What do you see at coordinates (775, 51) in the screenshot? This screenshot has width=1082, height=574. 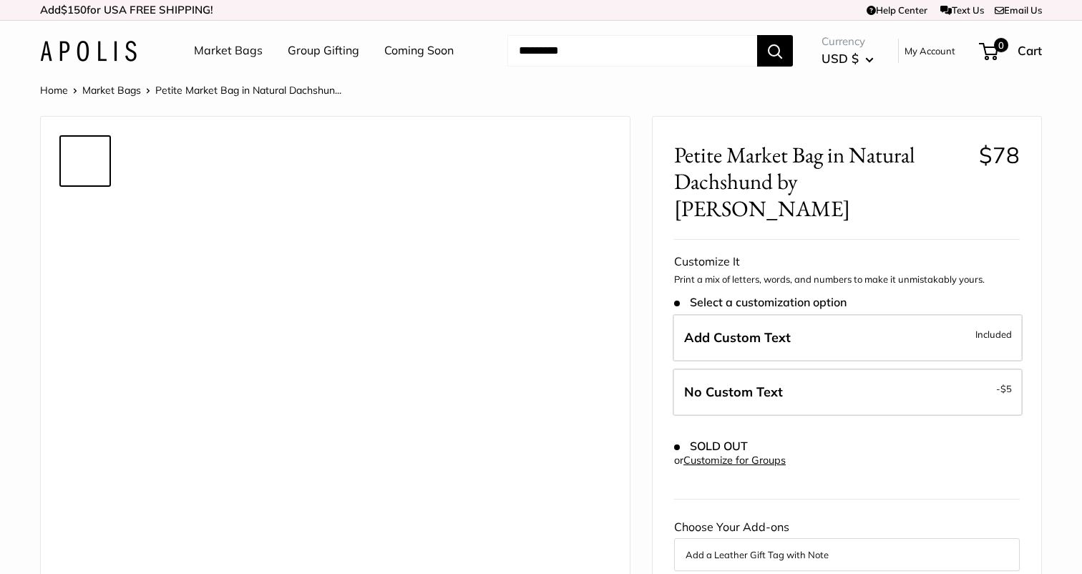 I see `button: Search` at bounding box center [775, 51].